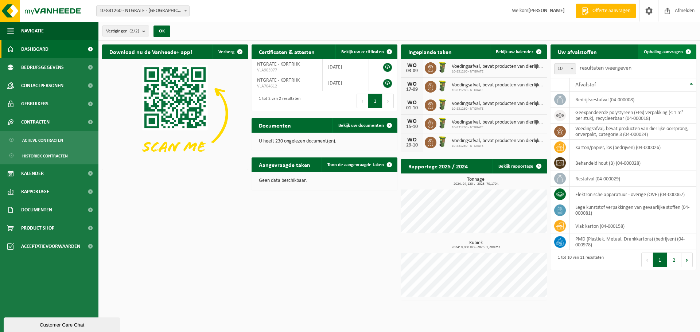 Image resolution: width=700 pixels, height=332 pixels. Describe the element at coordinates (134, 31) in the screenshot. I see `count: (2/2)` at that location.